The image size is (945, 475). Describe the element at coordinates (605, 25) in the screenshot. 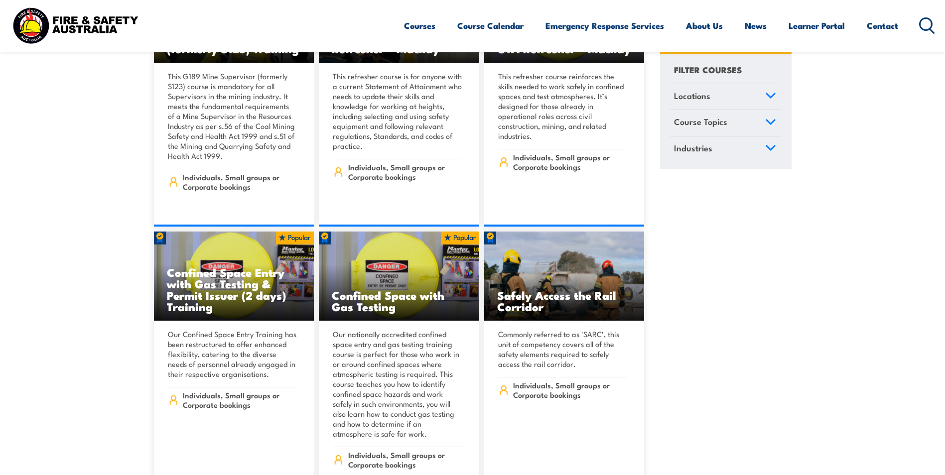

I see `a: Emergency Response Services` at that location.